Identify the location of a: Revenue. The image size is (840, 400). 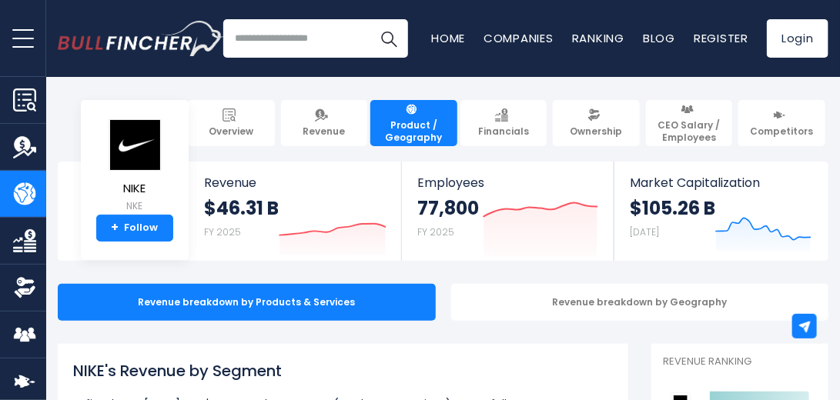
(324, 123).